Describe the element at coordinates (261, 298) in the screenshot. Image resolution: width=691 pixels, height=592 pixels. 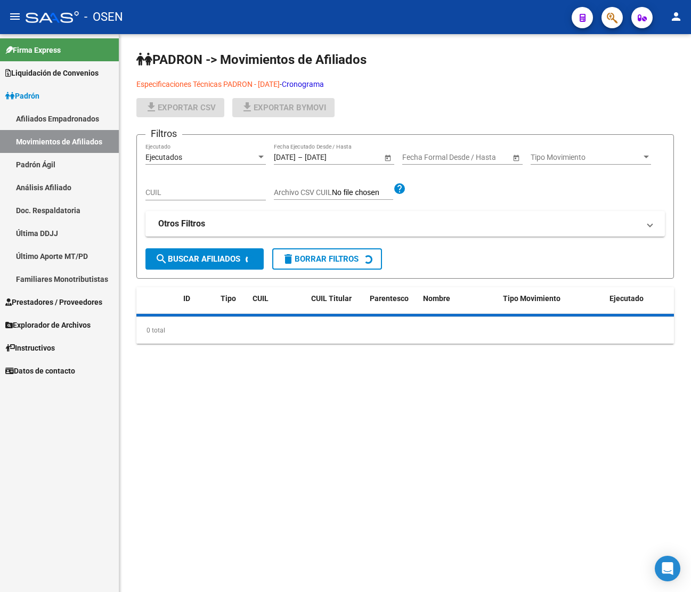
I see `span: CUIL` at that location.